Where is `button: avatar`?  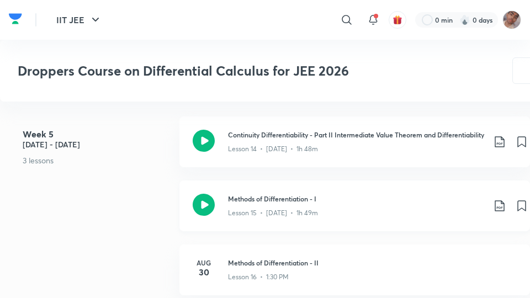
button: avatar is located at coordinates (398, 20).